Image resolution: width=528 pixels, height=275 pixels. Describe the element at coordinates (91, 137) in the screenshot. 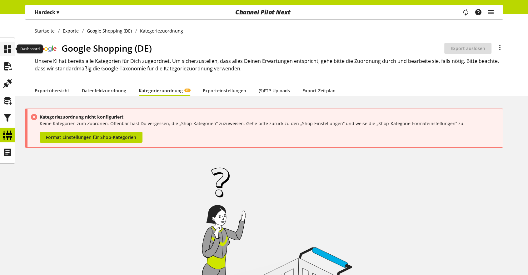

I see `span: Format Einstellungen für Shop-Kategorien` at that location.